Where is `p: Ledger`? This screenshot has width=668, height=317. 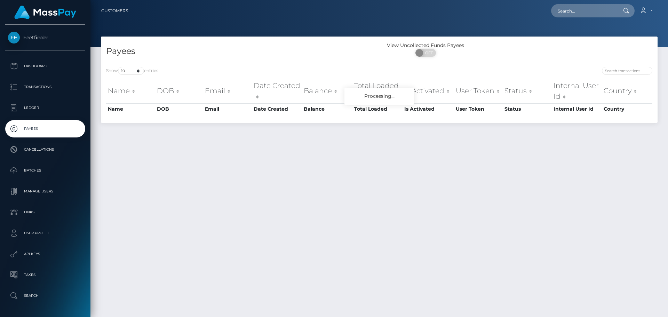 p: Ledger is located at coordinates (45, 108).